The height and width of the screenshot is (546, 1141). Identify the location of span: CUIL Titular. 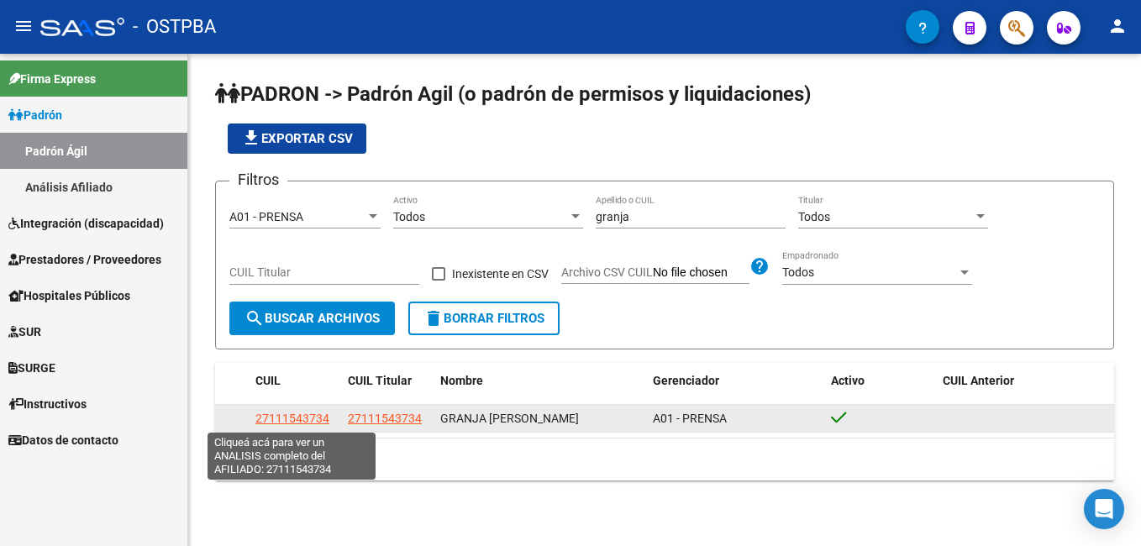
(380, 381).